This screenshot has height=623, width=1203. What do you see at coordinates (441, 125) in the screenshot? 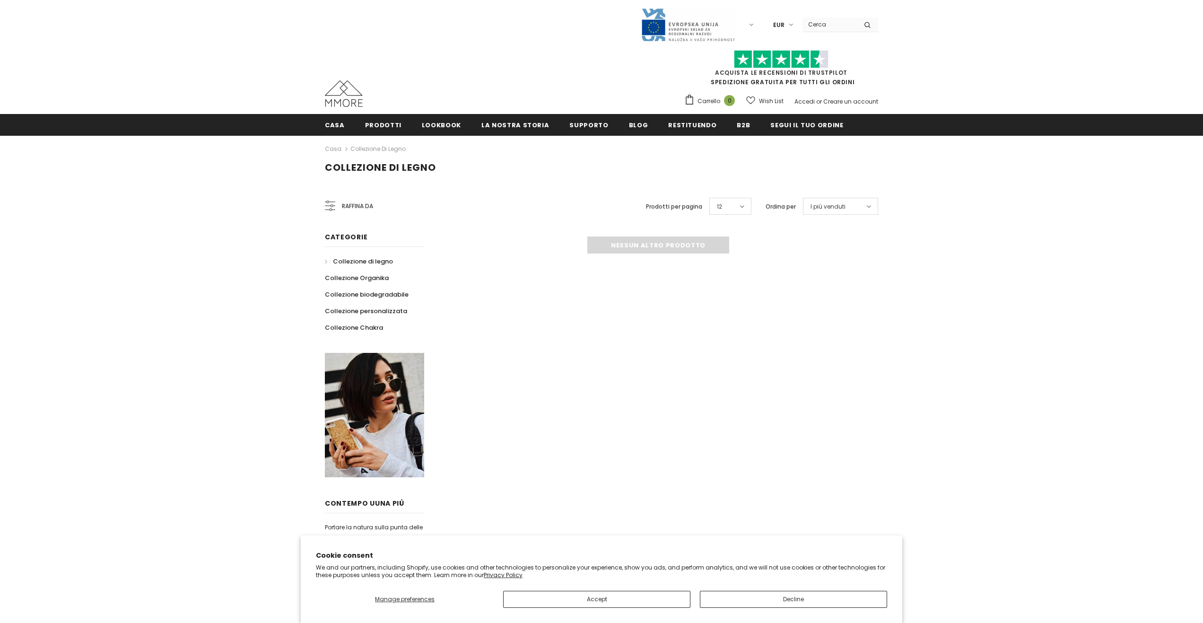
I see `span: Lookbook` at bounding box center [441, 125].